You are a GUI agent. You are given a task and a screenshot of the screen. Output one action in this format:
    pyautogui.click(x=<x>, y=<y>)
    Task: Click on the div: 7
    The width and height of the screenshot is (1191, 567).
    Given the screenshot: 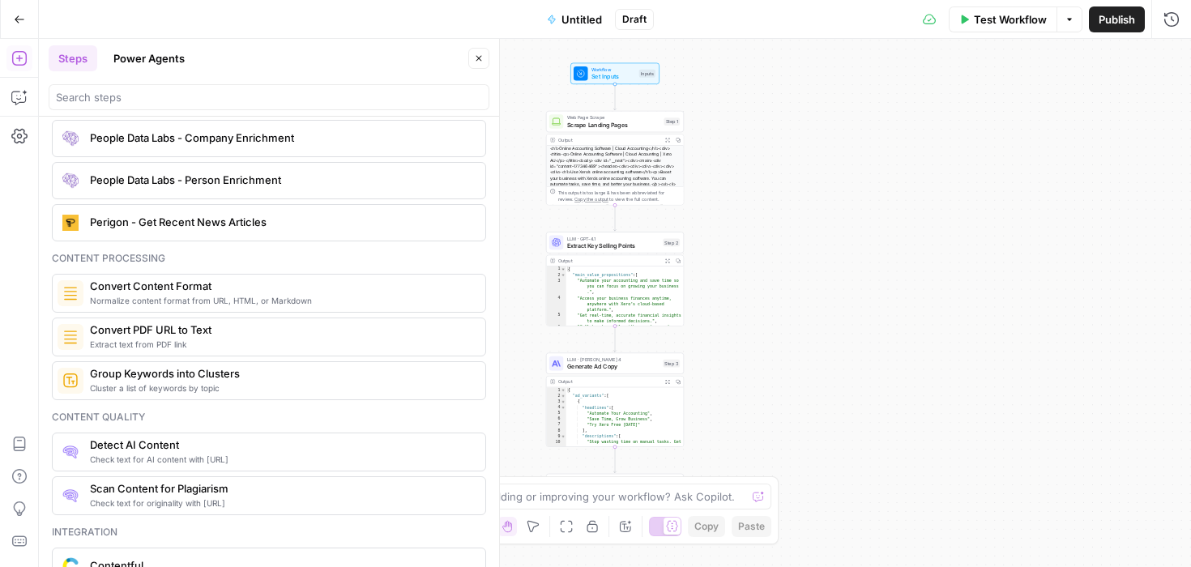 What is the action you would take?
    pyautogui.click(x=556, y=425)
    